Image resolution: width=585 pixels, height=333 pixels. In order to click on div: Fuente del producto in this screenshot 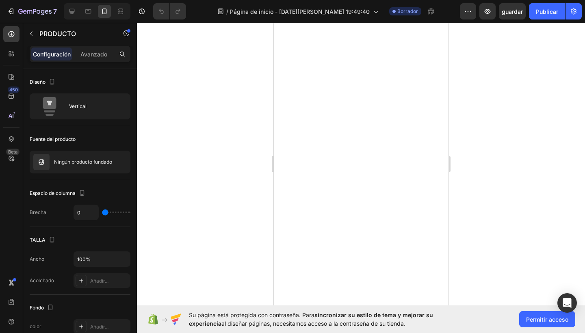, I will do `click(52, 139)`.